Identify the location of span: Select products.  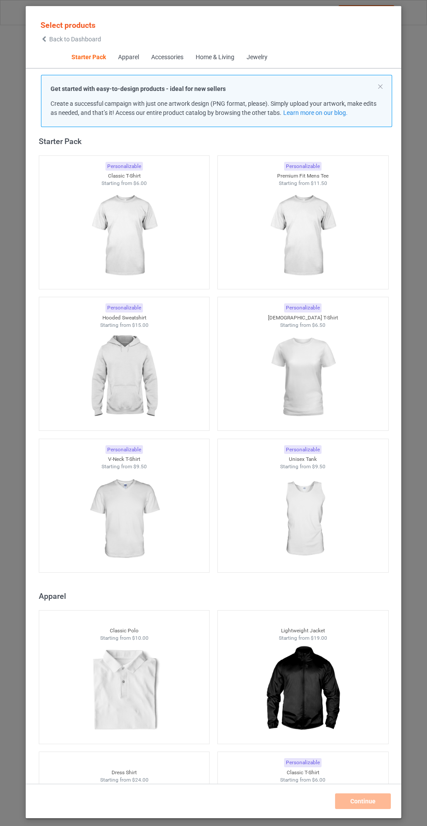
(68, 25).